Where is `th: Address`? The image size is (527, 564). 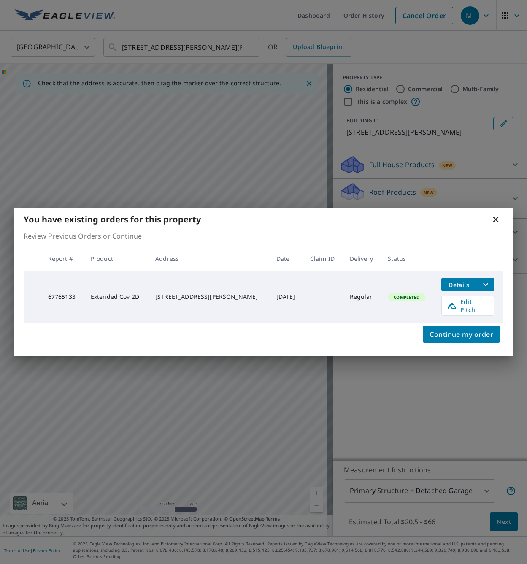
th: Address is located at coordinates (209, 258).